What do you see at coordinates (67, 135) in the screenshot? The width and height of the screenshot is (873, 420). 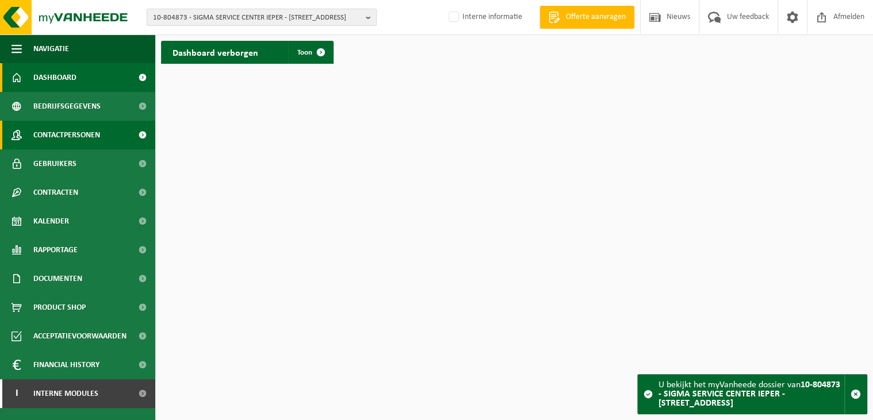 I see `span: Contactpersonen` at bounding box center [67, 135].